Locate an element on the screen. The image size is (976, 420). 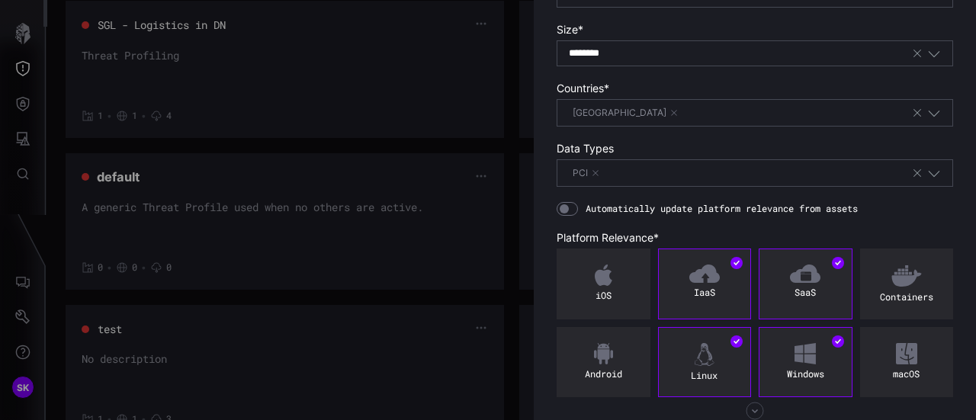
span: India is located at coordinates (625, 113).